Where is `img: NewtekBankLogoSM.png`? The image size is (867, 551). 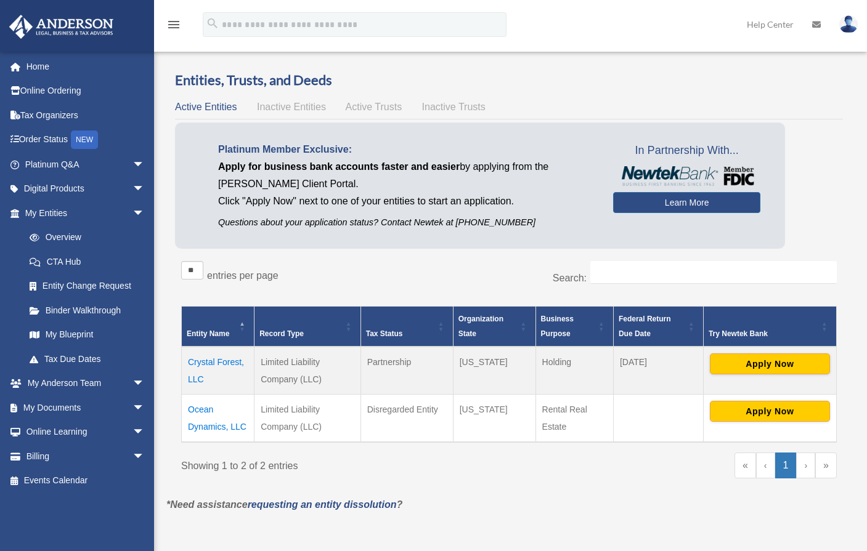 img: NewtekBankLogoSM.png is located at coordinates (686, 176).